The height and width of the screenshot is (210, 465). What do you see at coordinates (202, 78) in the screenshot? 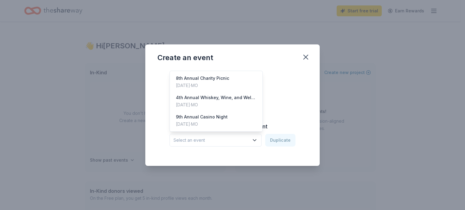
I see `div: 8th Annual Charity Picnic` at bounding box center [202, 78].